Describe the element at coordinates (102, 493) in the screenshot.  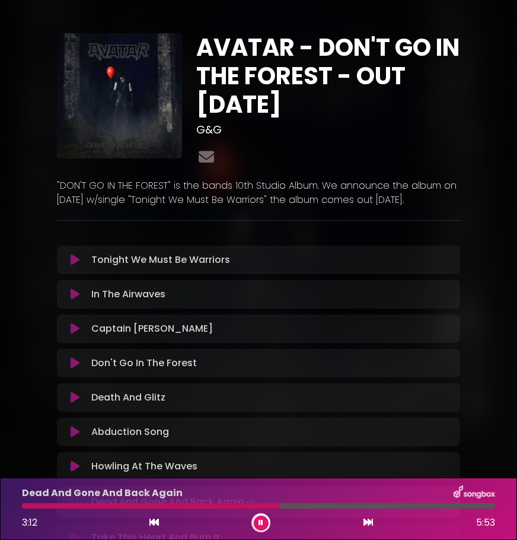
I see `p: Dead And Gone And Back Again` at that location.